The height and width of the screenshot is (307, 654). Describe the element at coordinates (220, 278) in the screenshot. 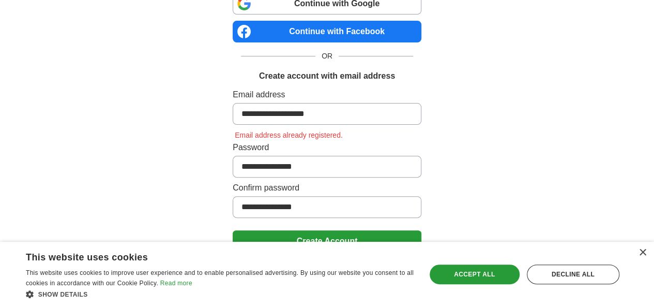

I see `span: This website uses cookies to improve user experience and to enable personalised advertising. By u...` at that location.